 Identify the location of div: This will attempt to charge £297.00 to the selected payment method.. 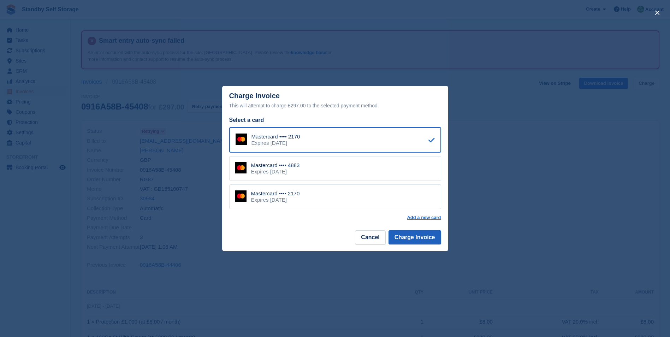
(335, 106).